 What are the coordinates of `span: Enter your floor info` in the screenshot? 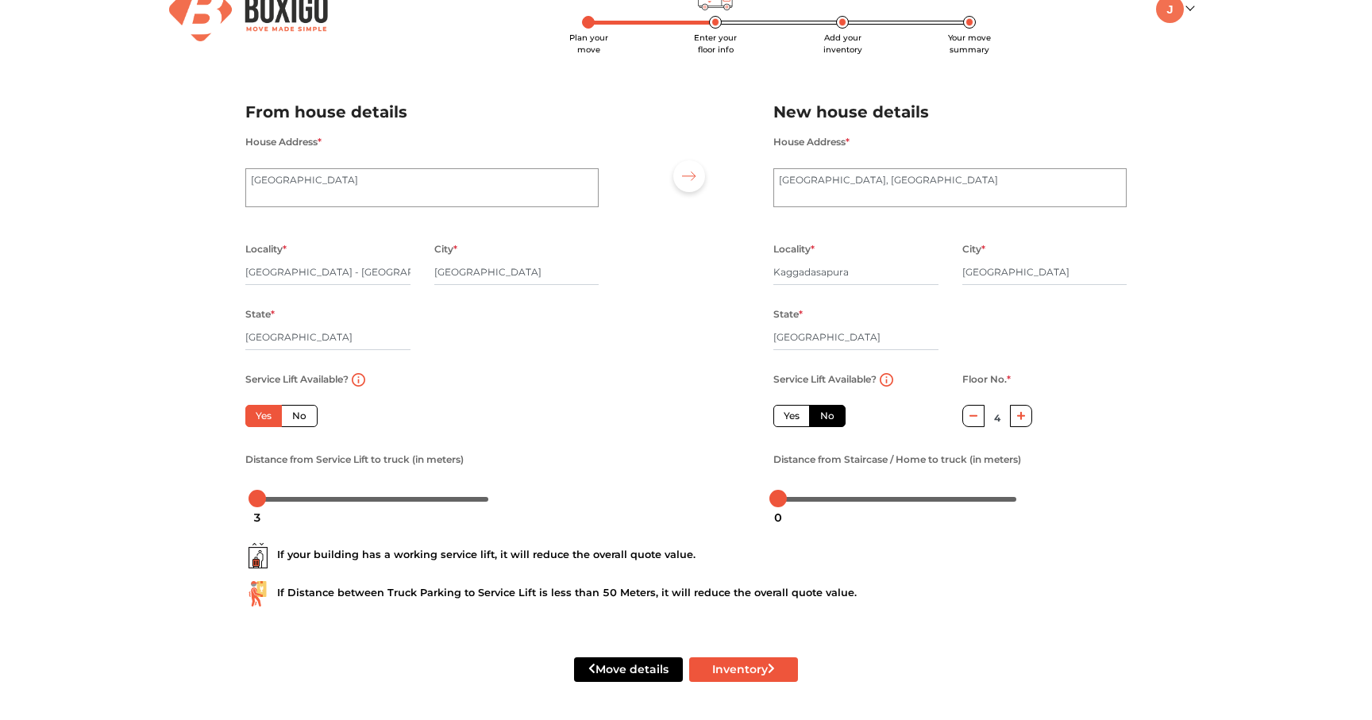 It's located at (715, 44).